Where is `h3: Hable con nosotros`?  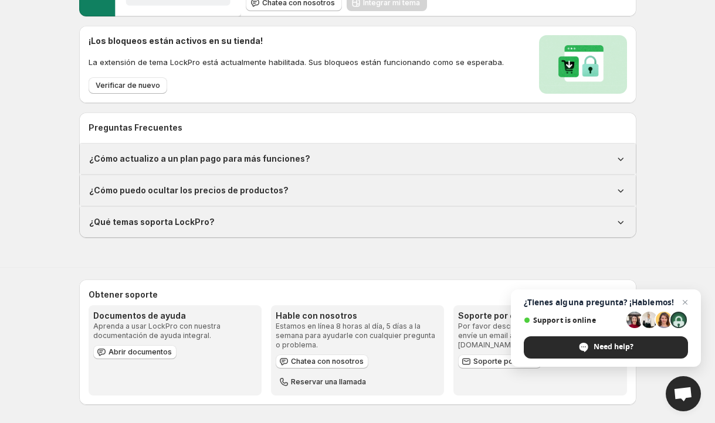
h3: Hable con nosotros is located at coordinates (357, 316).